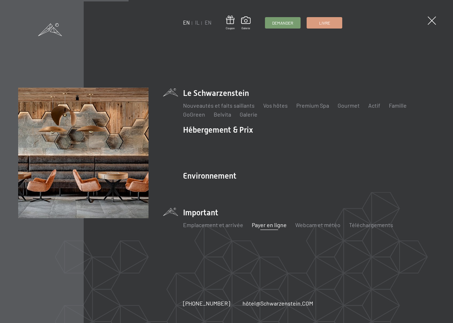  What do you see at coordinates (324, 23) in the screenshot?
I see `a: Livre` at bounding box center [324, 23].